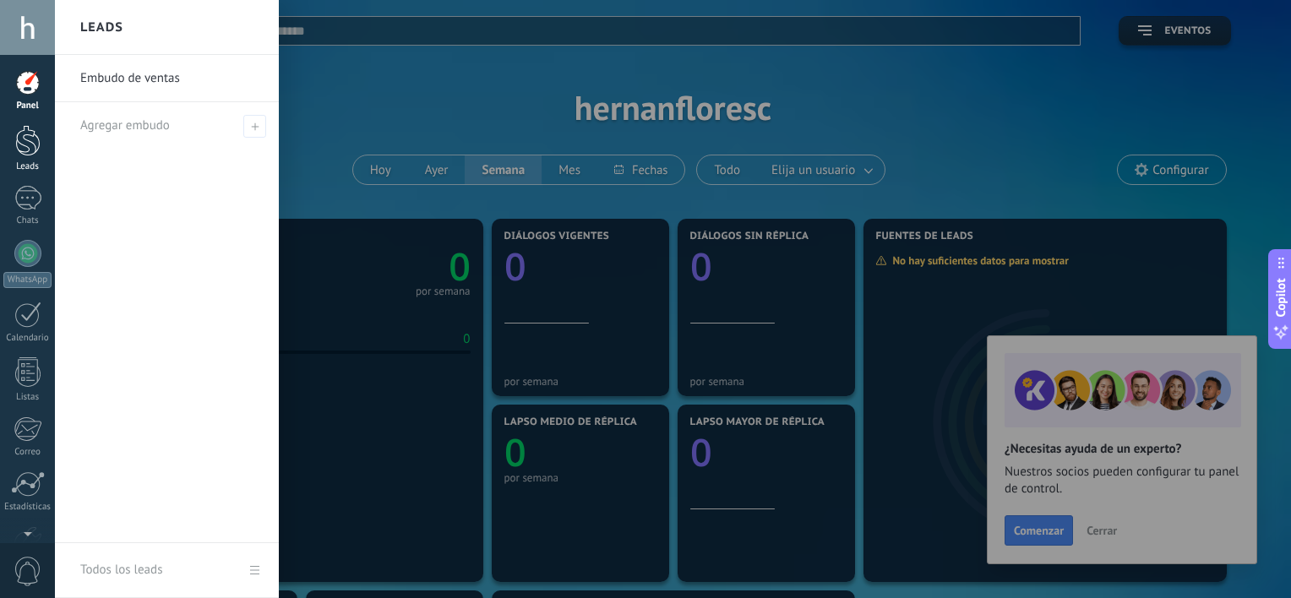 The width and height of the screenshot is (1291, 598). I want to click on span: Copilot, so click(1281, 298).